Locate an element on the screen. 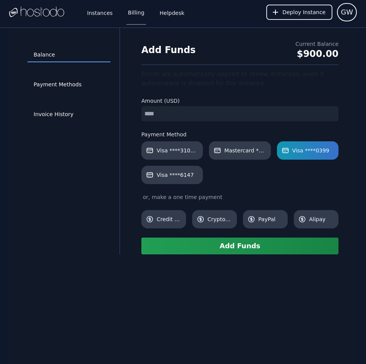 This screenshot has height=364, width=366. div: Current Balance is located at coordinates (317, 44).